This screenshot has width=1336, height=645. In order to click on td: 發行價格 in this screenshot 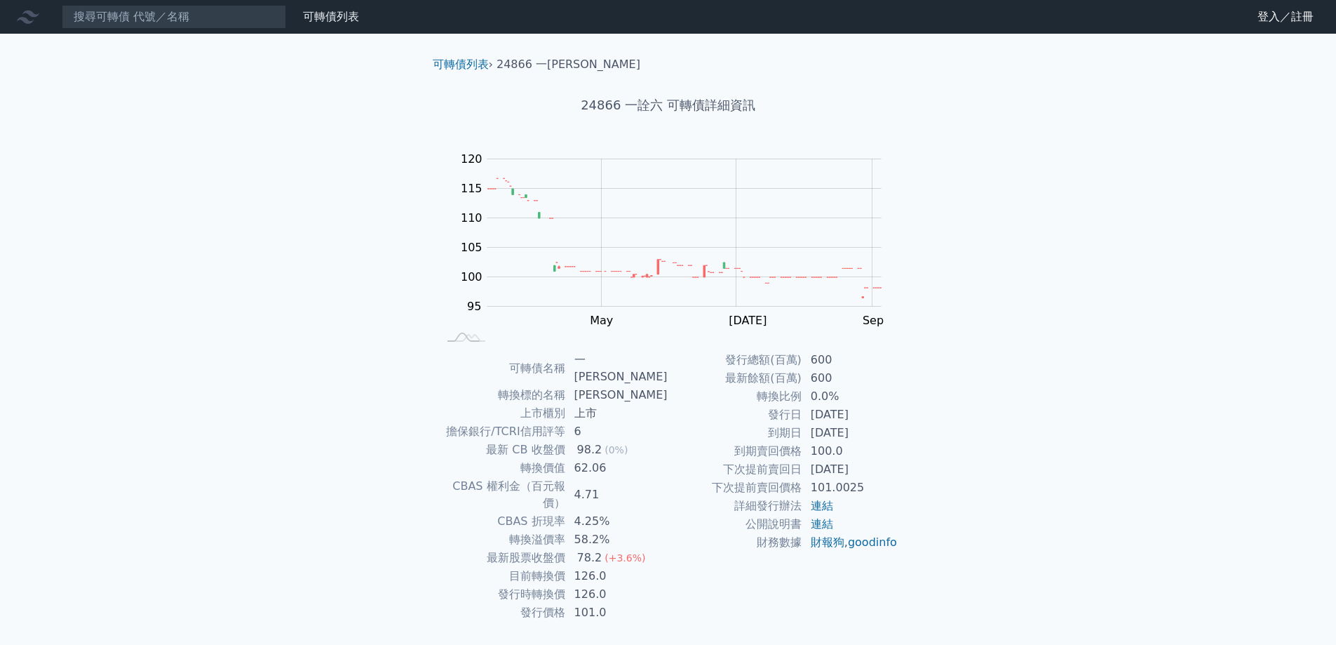, I will do `click(502, 612)`.